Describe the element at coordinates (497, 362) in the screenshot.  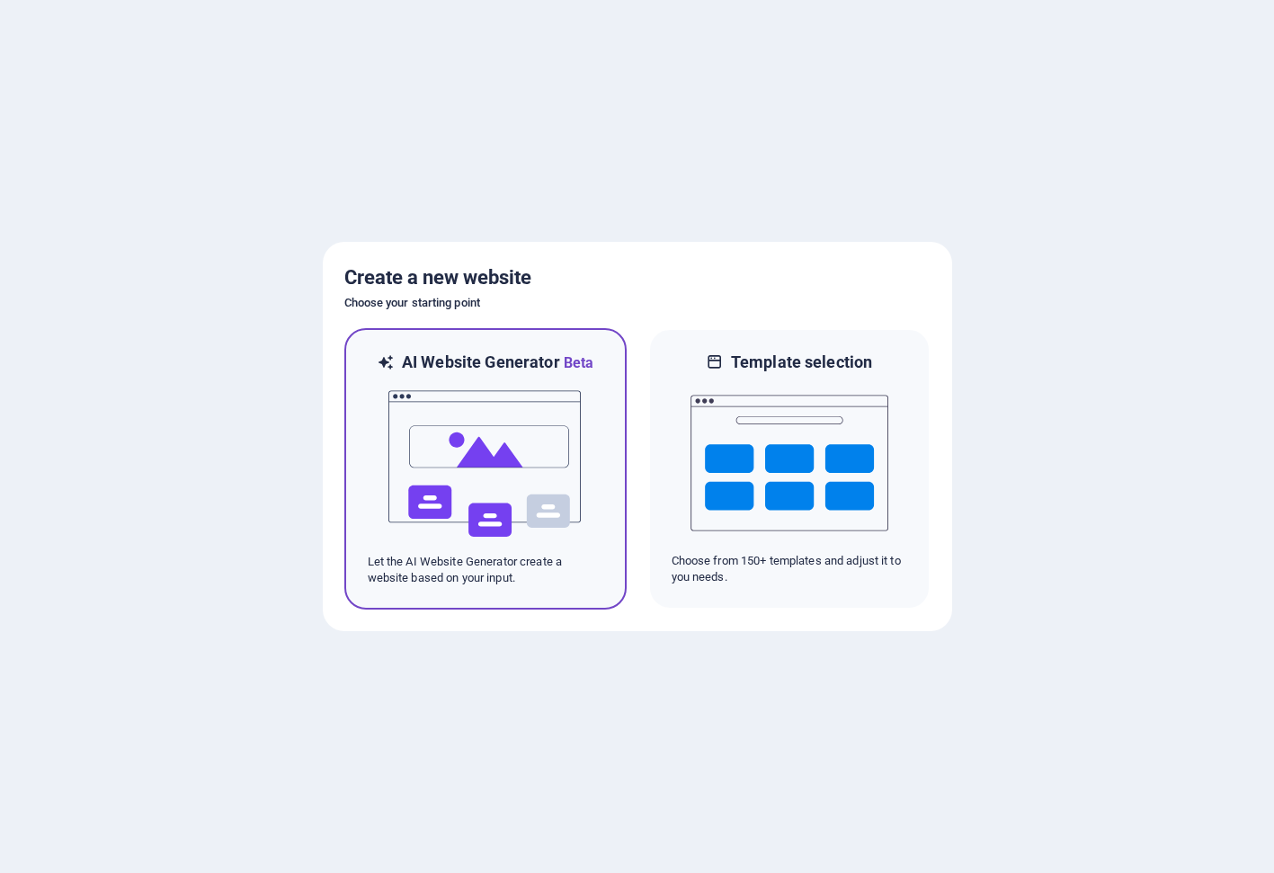
I see `h6: AI Website Generator` at that location.